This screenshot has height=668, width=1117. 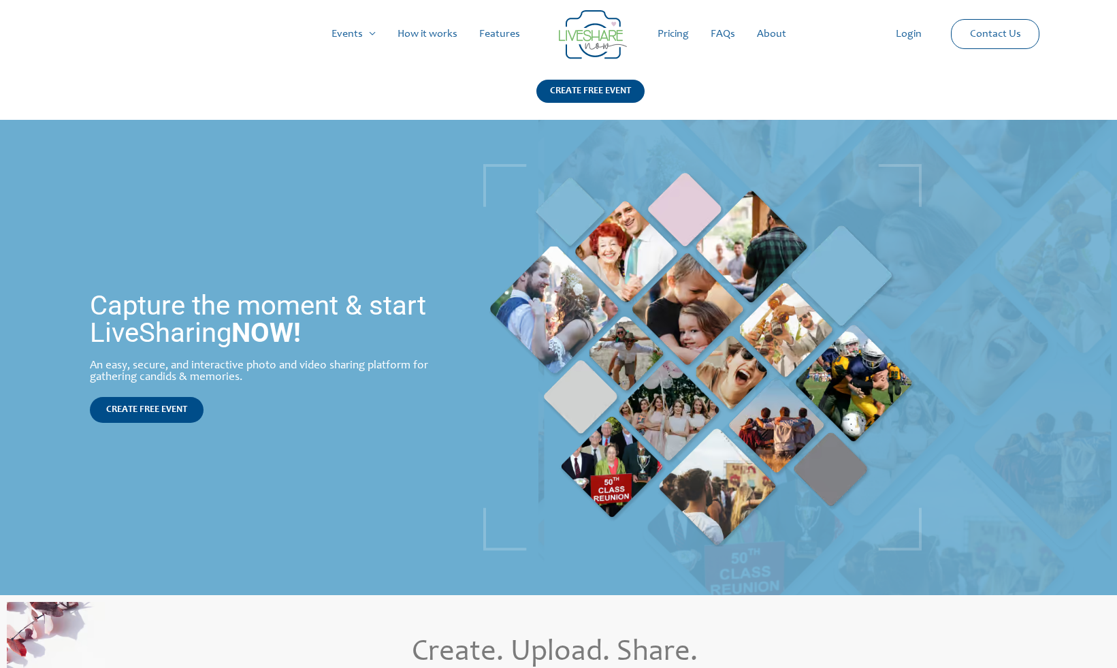 What do you see at coordinates (146, 410) in the screenshot?
I see `span: CREATE FREE EVENT` at bounding box center [146, 410].